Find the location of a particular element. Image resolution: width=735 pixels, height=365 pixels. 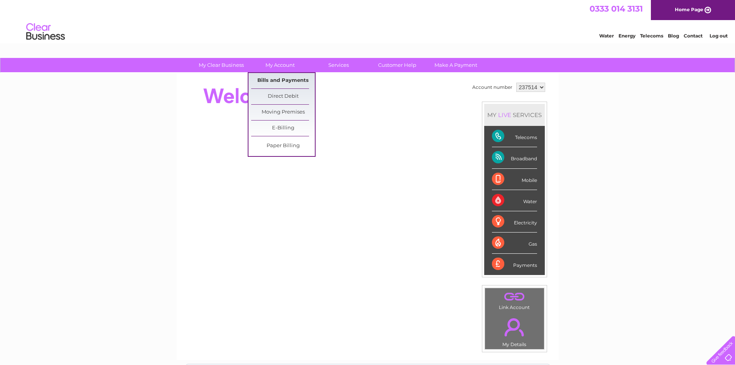

a: Paper Billing is located at coordinates (283, 146).